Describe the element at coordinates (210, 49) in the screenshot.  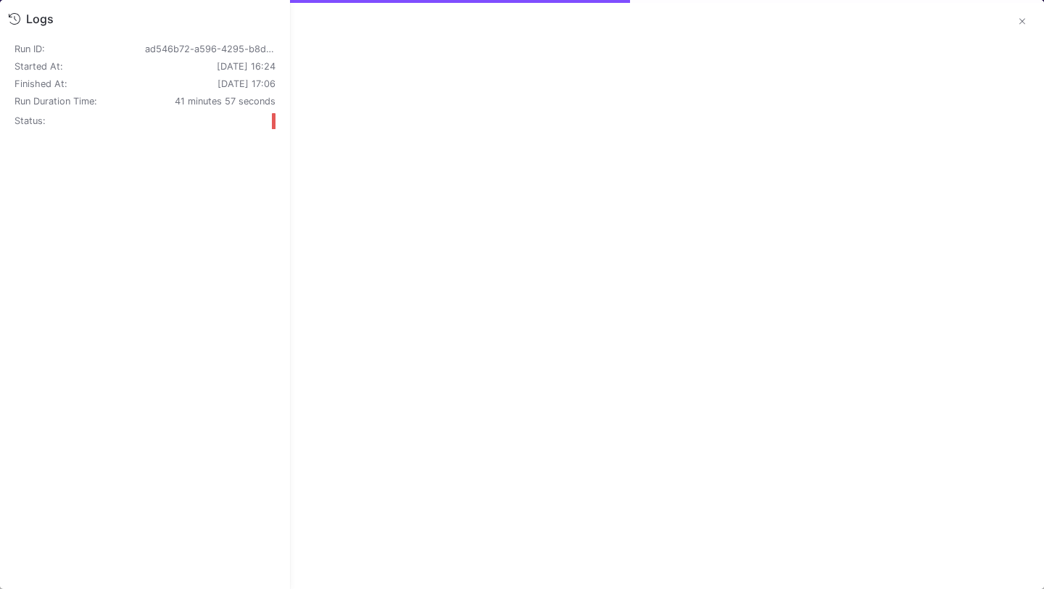
I see `div: ad546b72-a596-4295-b8d1-3885fb5f0ca0` at that location.